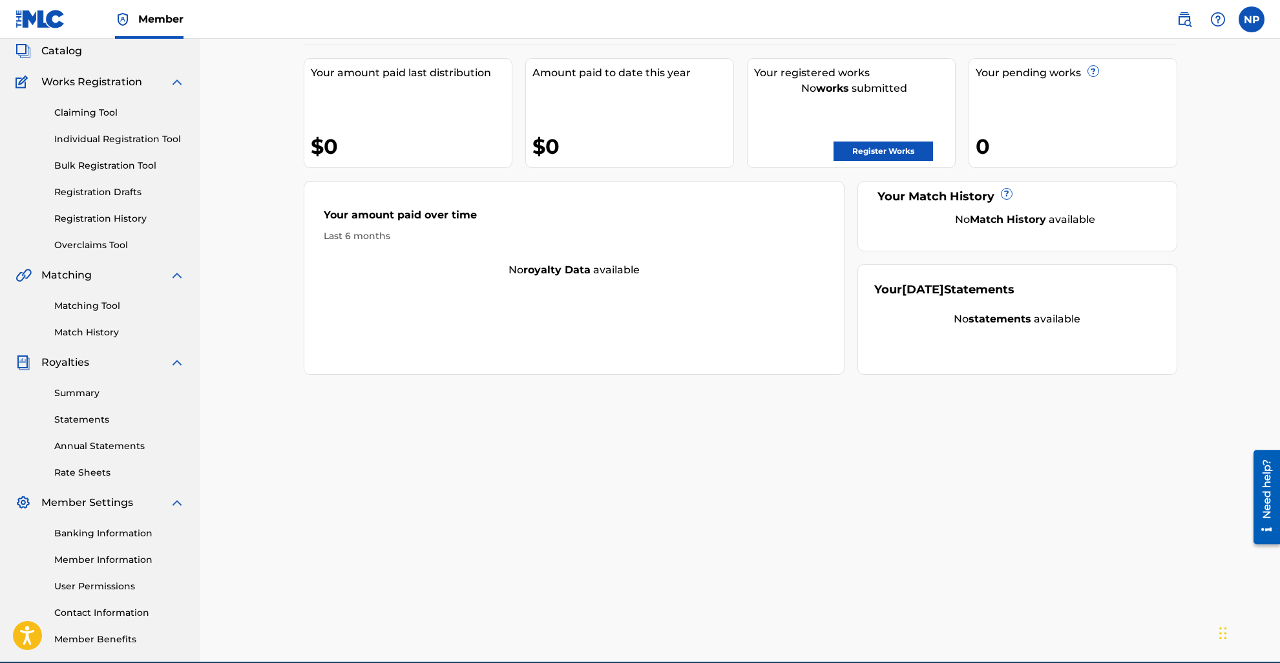  I want to click on div: Your amount paid over time, so click(574, 218).